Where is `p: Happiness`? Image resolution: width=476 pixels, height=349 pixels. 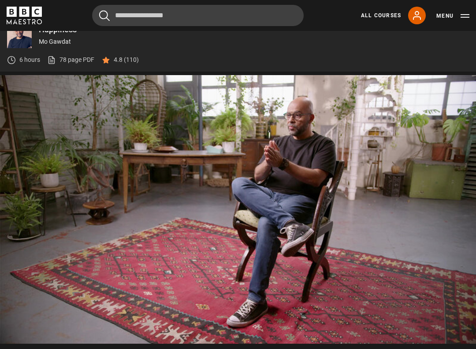 p: Happiness is located at coordinates (254, 30).